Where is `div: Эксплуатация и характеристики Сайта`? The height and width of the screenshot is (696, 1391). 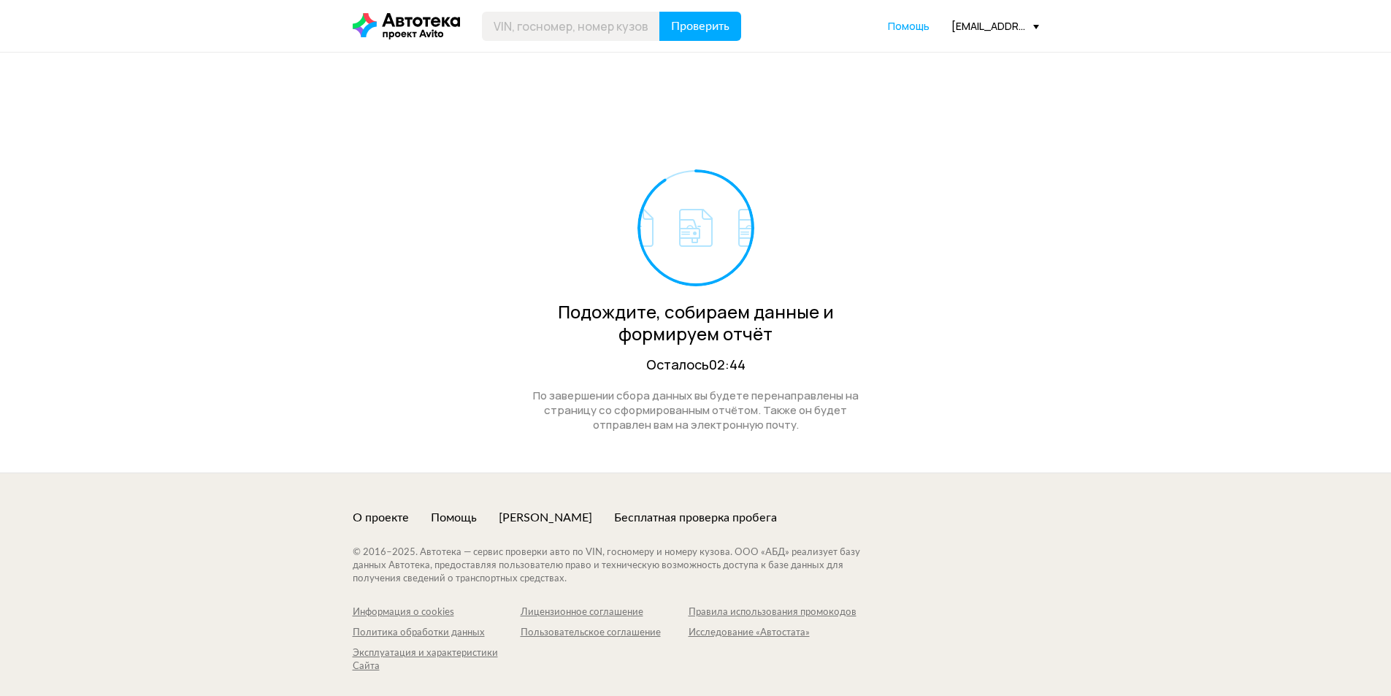
div: Эксплуатация и характеристики Сайта is located at coordinates (437, 660).